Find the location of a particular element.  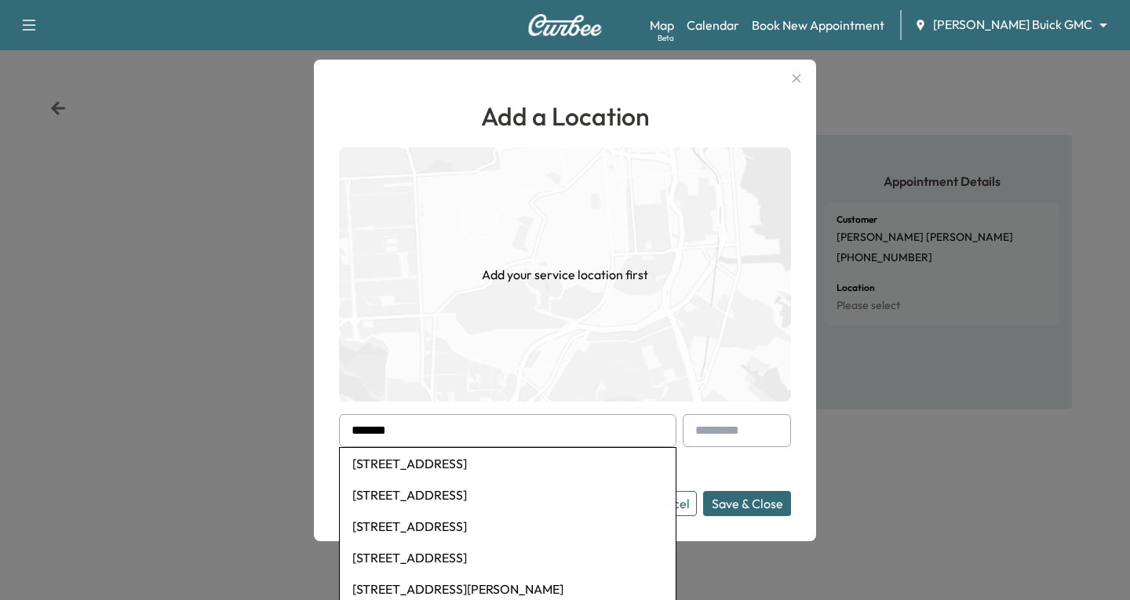

img: empty-map-CL6vilOE.png is located at coordinates (565, 275).